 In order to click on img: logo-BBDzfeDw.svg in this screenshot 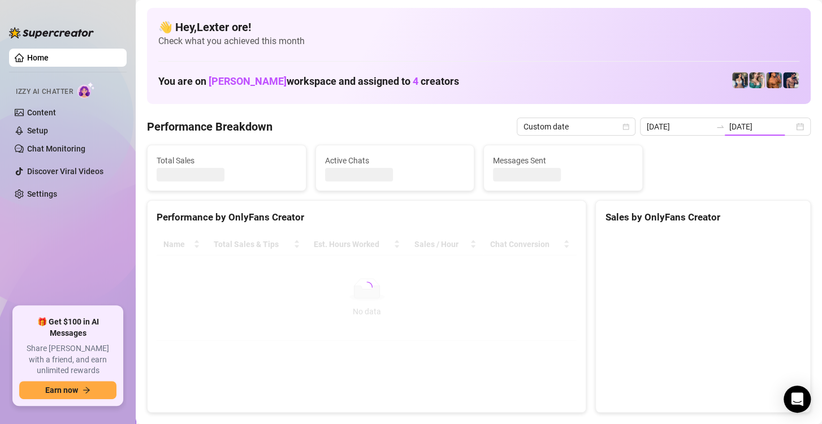, I will do `click(51, 33)`.